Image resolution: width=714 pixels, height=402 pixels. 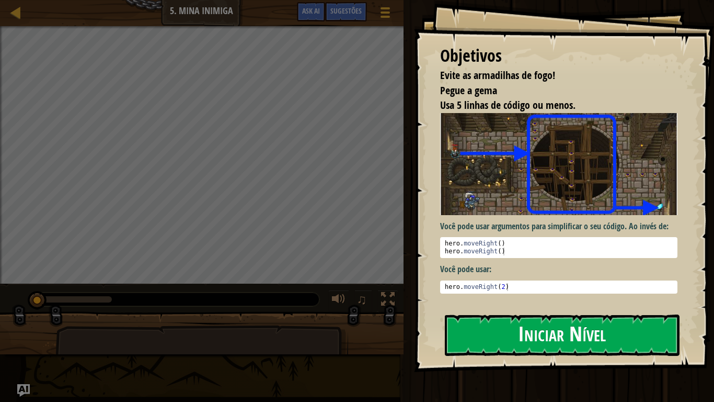 What do you see at coordinates (498, 75) in the screenshot?
I see `span: Evite as armadilhas de fogo!` at bounding box center [498, 75].